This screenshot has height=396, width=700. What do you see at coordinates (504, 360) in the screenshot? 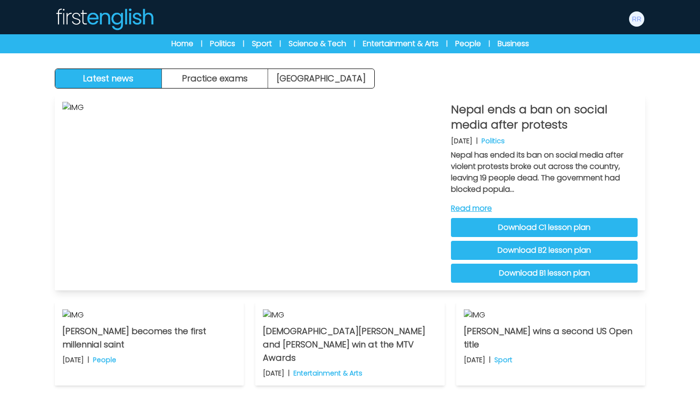
I see `p: Sport` at bounding box center [504, 360].